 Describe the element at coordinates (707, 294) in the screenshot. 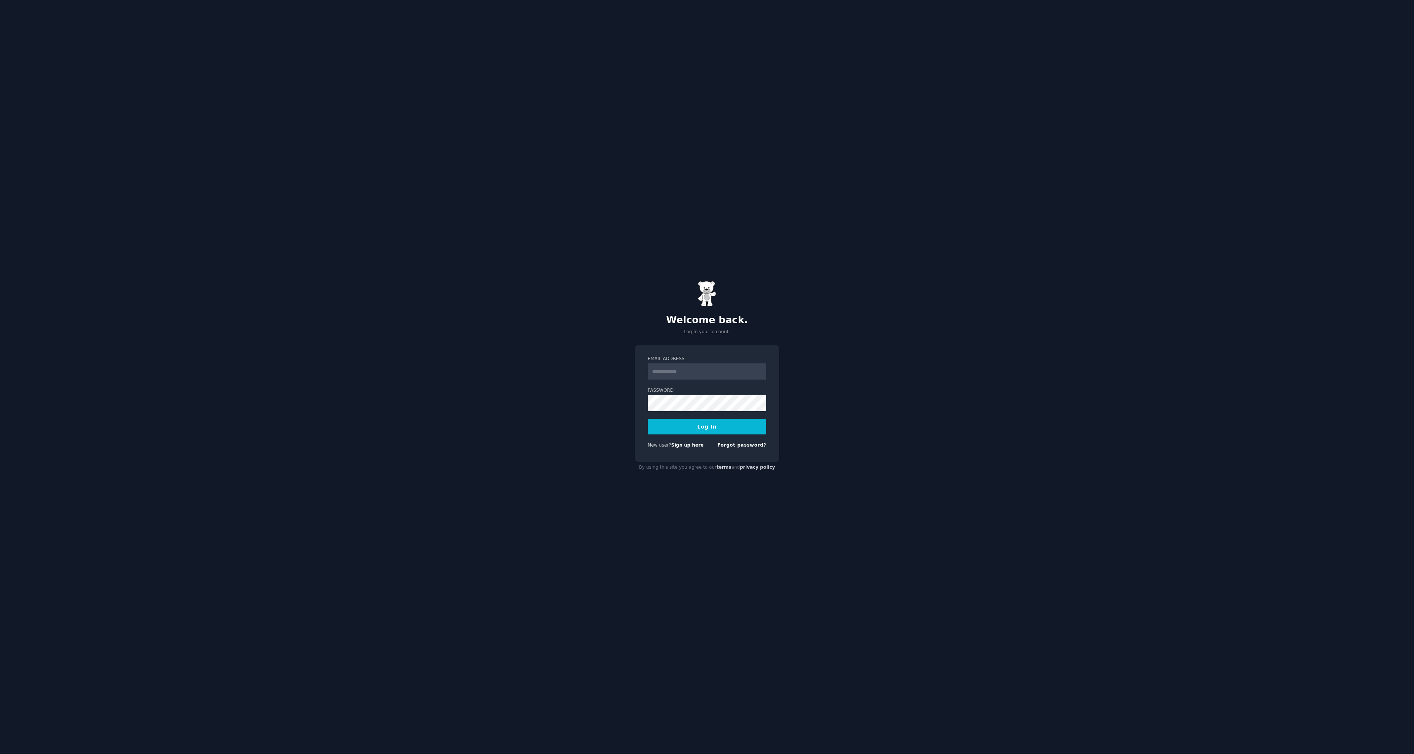

I see `img: Gummy Bear` at that location.